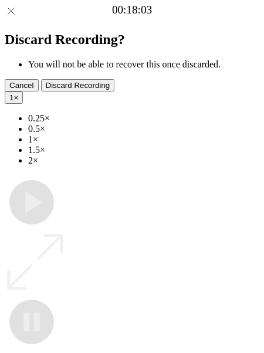  I want to click on li: 0.5×, so click(144, 129).